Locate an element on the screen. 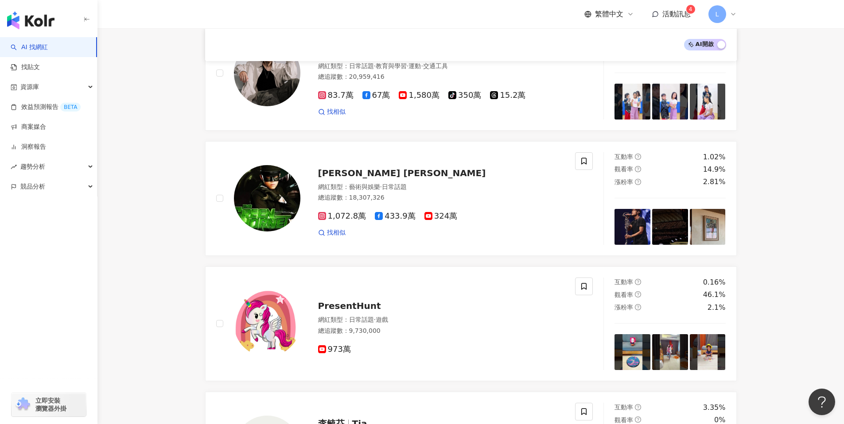 This screenshot has height=424, width=844. span: 1,580萬 is located at coordinates (419, 95).